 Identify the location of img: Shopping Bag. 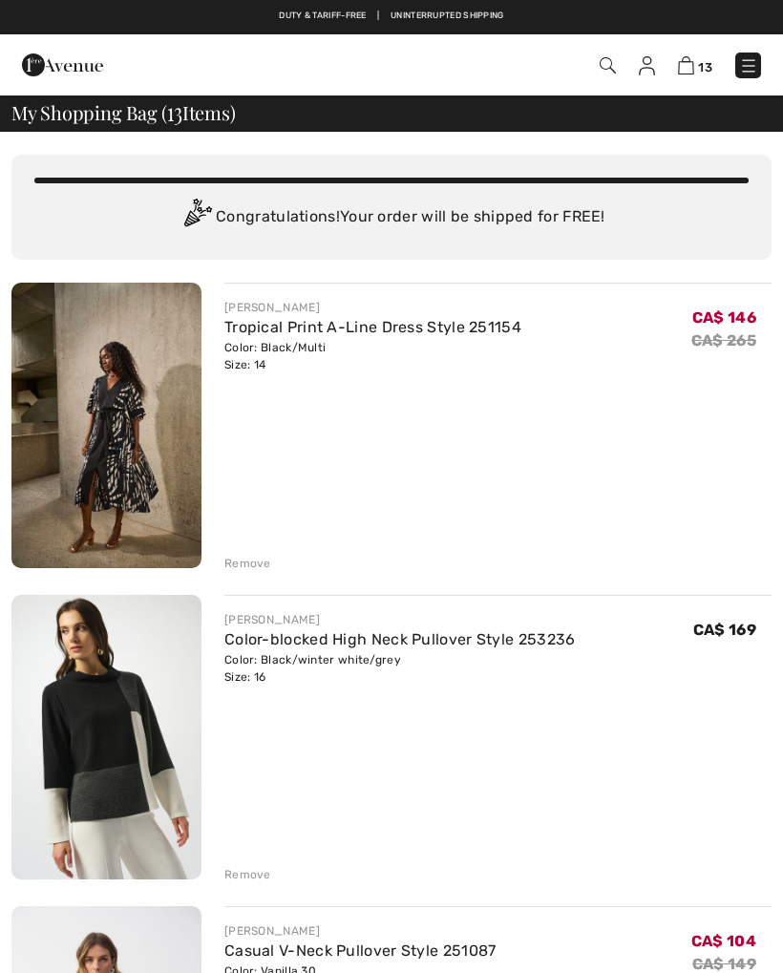
(686, 65).